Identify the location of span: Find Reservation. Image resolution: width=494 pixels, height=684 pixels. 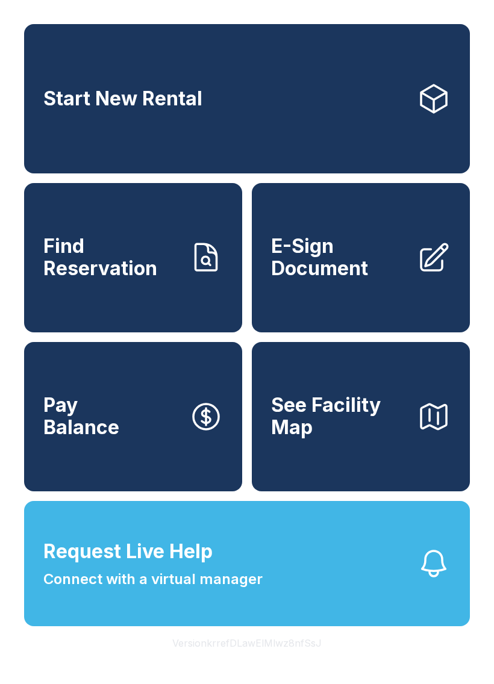
(111, 257).